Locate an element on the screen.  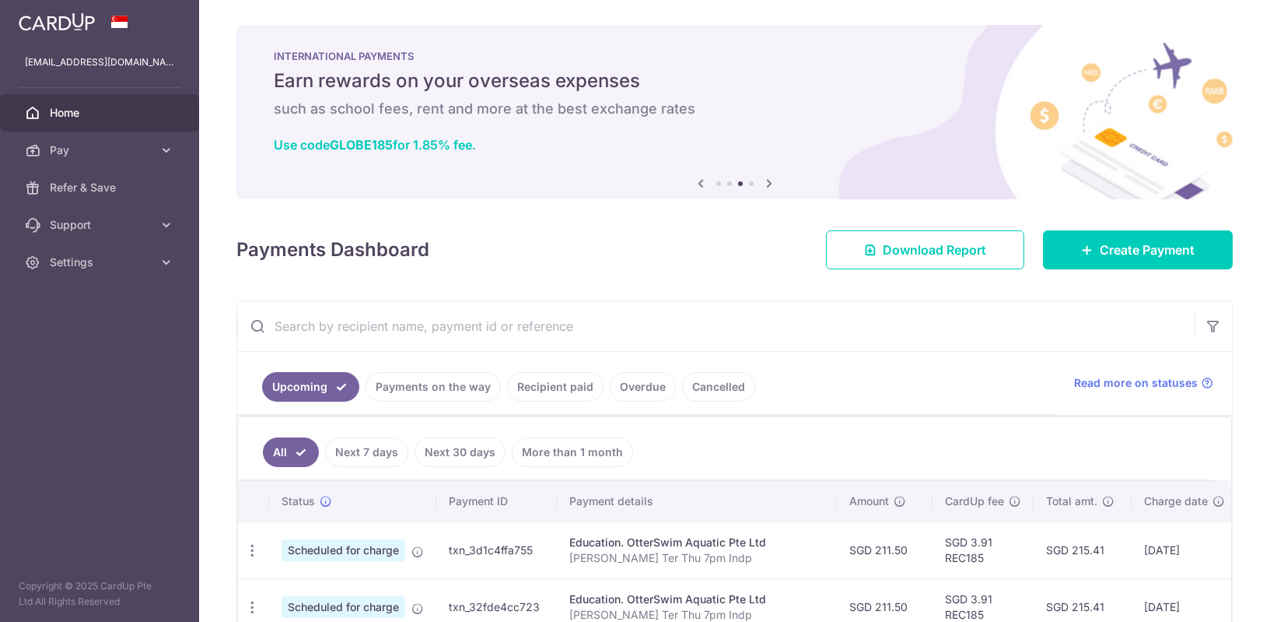
a: Payments on the way is located at coordinates (433, 387).